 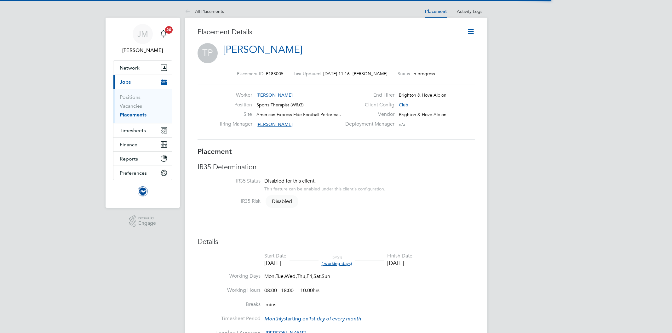 What do you see at coordinates (290, 181) in the screenshot?
I see `span: Disabled for this client.` at bounding box center [290, 181].